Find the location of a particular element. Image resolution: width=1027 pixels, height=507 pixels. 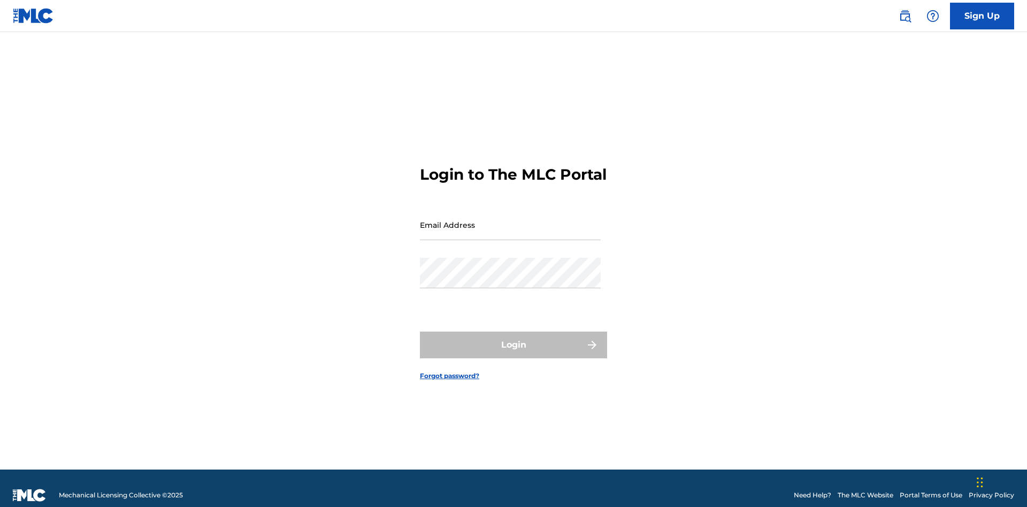

a: Public Search is located at coordinates (905, 16).